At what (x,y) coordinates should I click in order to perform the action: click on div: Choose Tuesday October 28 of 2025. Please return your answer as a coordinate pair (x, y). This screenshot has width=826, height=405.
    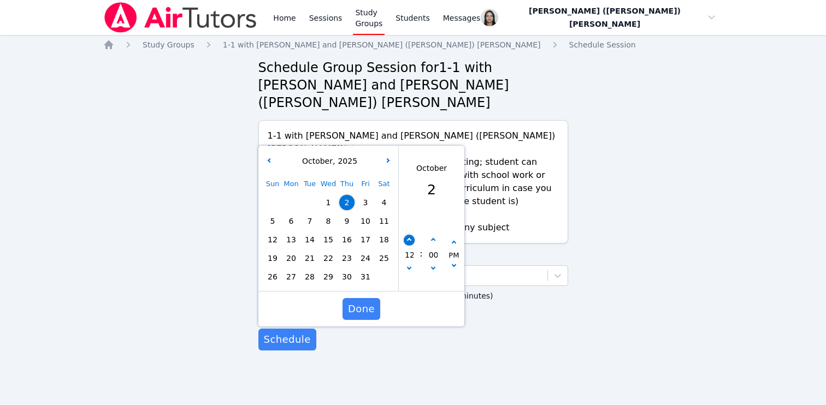
    Looking at the image, I should click on (310, 277).